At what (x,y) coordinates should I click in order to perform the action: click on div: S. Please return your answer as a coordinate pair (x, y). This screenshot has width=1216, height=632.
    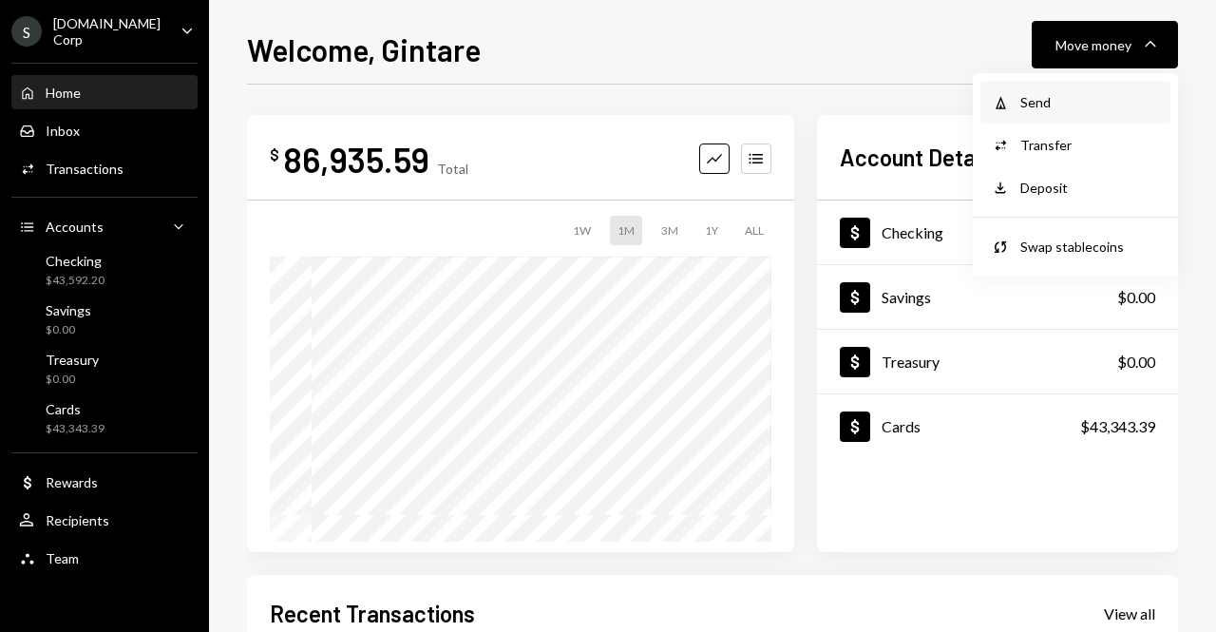
    Looking at the image, I should click on (27, 31).